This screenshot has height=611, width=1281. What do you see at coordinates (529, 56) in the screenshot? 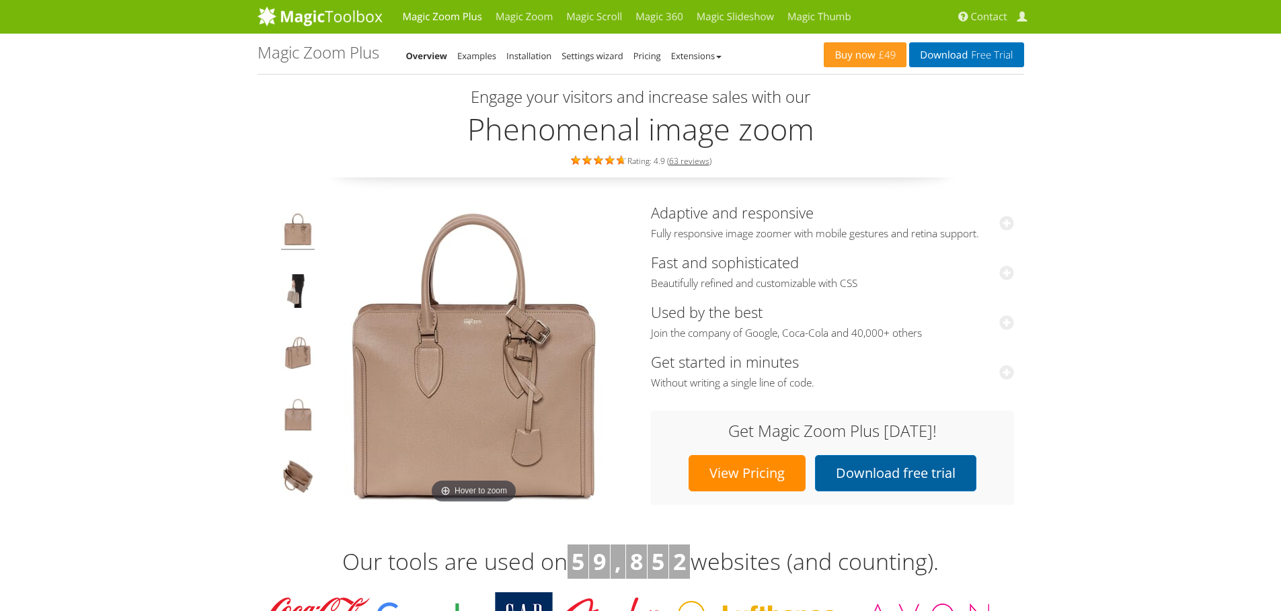
I see `a: Installation` at bounding box center [529, 56].